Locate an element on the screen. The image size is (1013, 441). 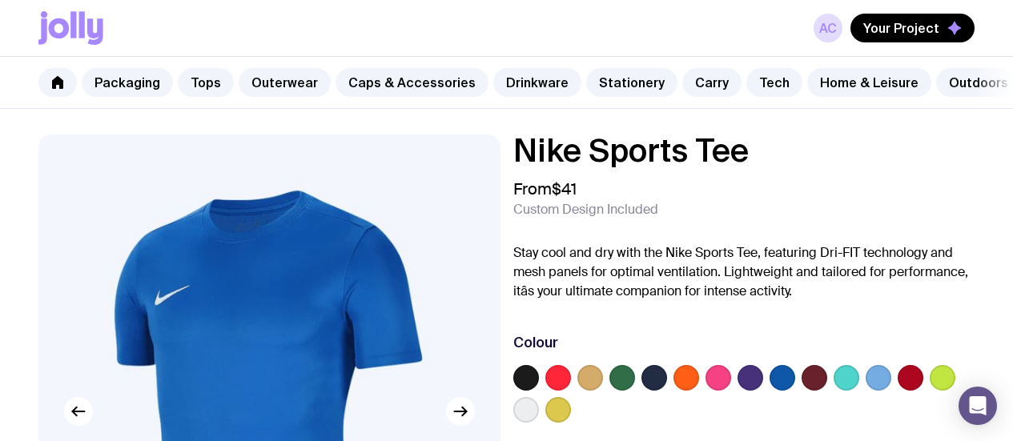
a: Outerwear is located at coordinates (284, 83).